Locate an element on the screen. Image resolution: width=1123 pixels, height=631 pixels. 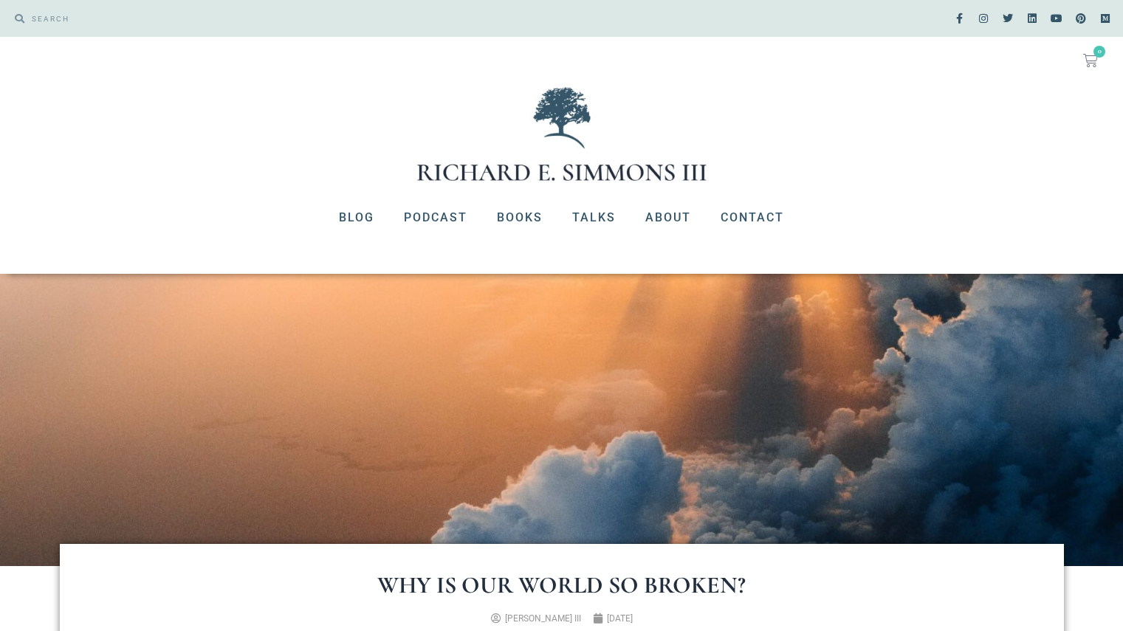
a: Blog is located at coordinates (357, 218).